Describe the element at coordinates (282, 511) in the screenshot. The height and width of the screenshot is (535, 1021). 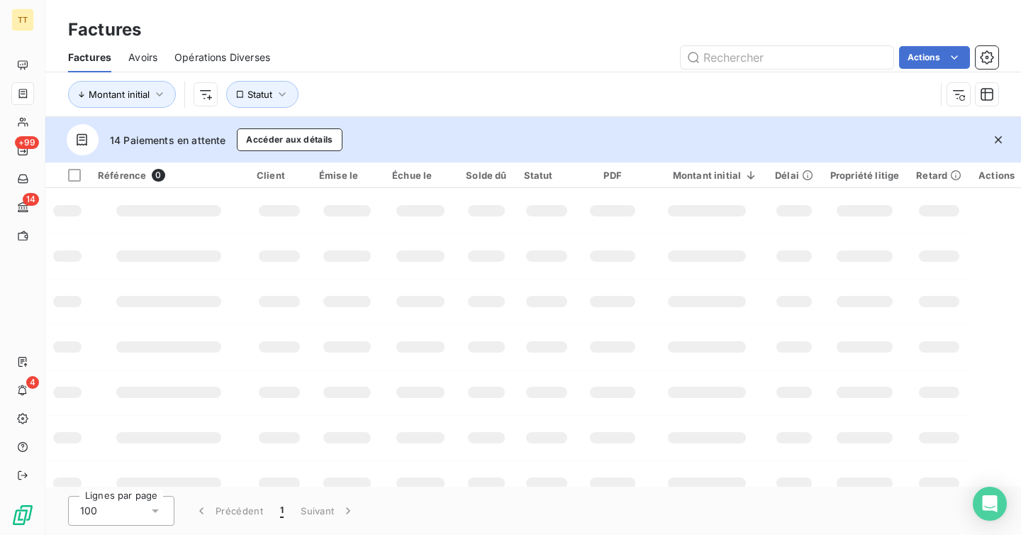
I see `span: 1` at that location.